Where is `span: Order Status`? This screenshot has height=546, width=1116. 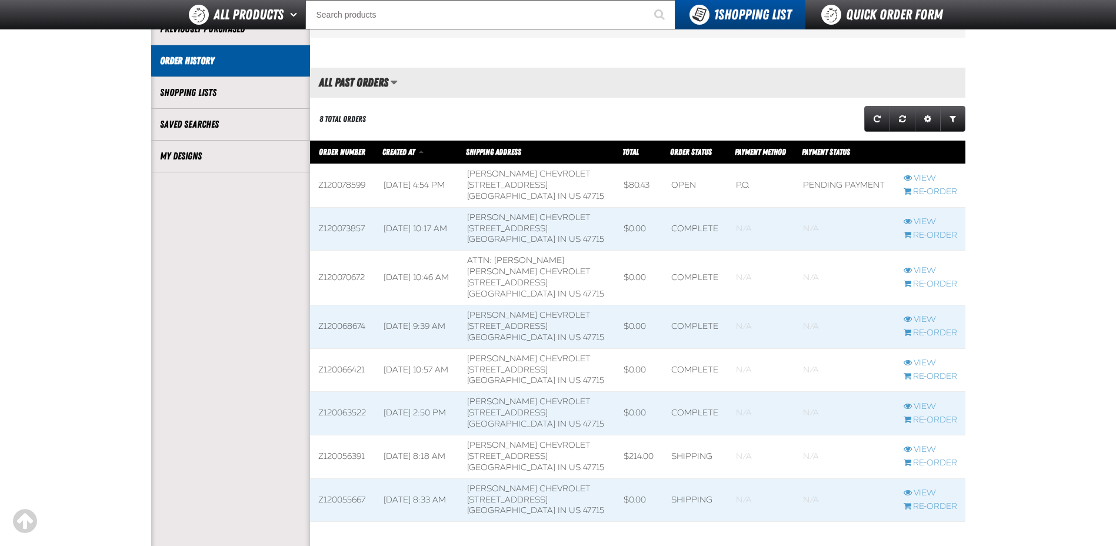
span: Order Status is located at coordinates (691, 152).